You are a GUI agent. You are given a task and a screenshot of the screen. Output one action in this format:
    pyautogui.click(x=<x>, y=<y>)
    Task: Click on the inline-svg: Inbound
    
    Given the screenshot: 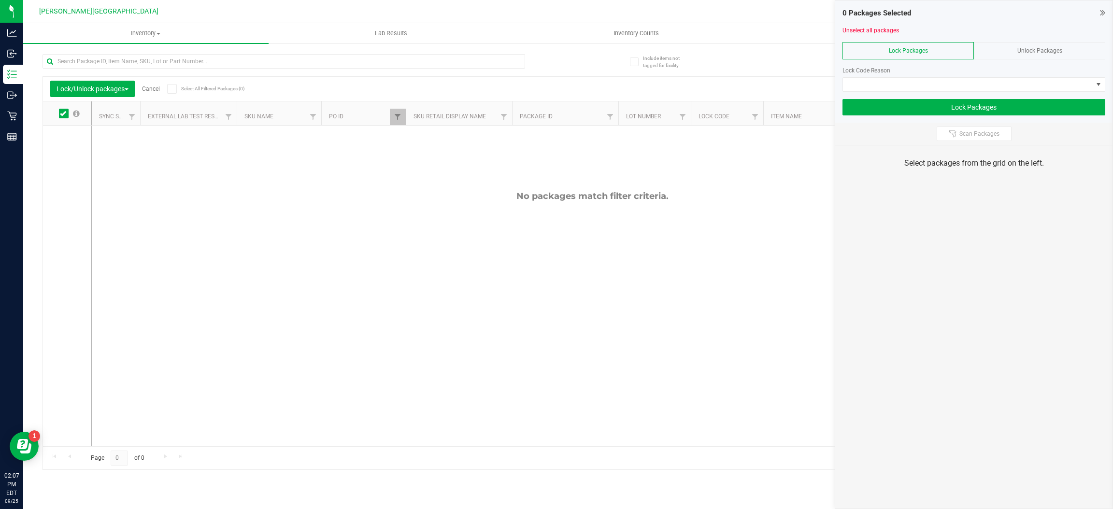 What is the action you would take?
    pyautogui.click(x=12, y=54)
    